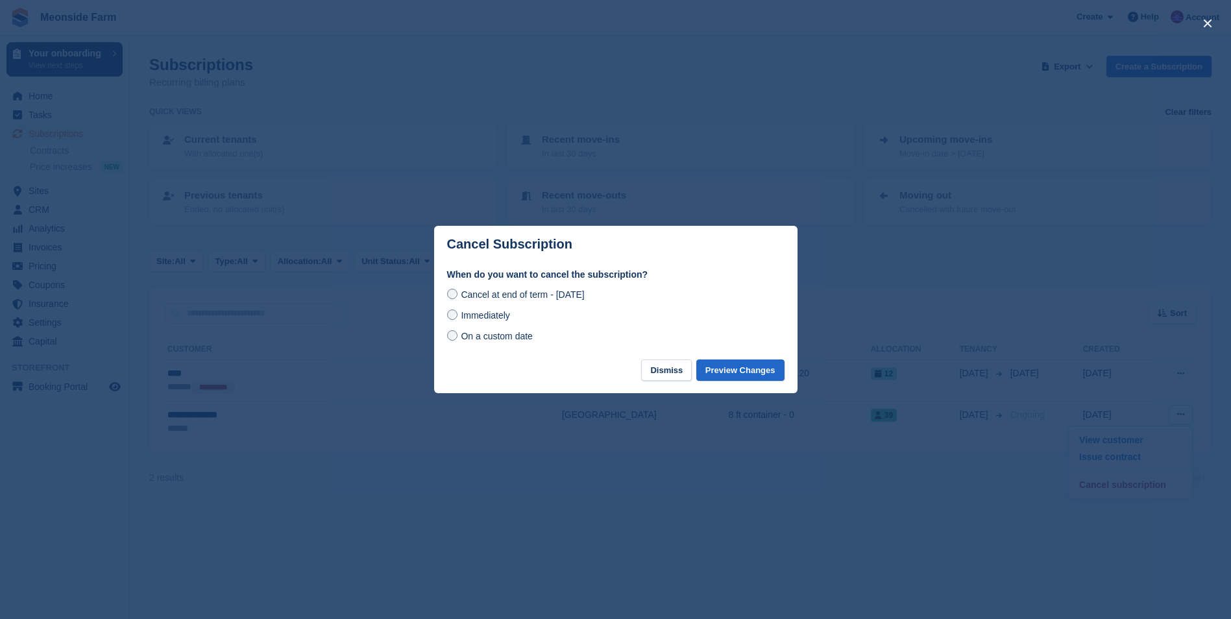 This screenshot has width=1231, height=619. What do you see at coordinates (667, 370) in the screenshot?
I see `button: Dismiss` at bounding box center [667, 370].